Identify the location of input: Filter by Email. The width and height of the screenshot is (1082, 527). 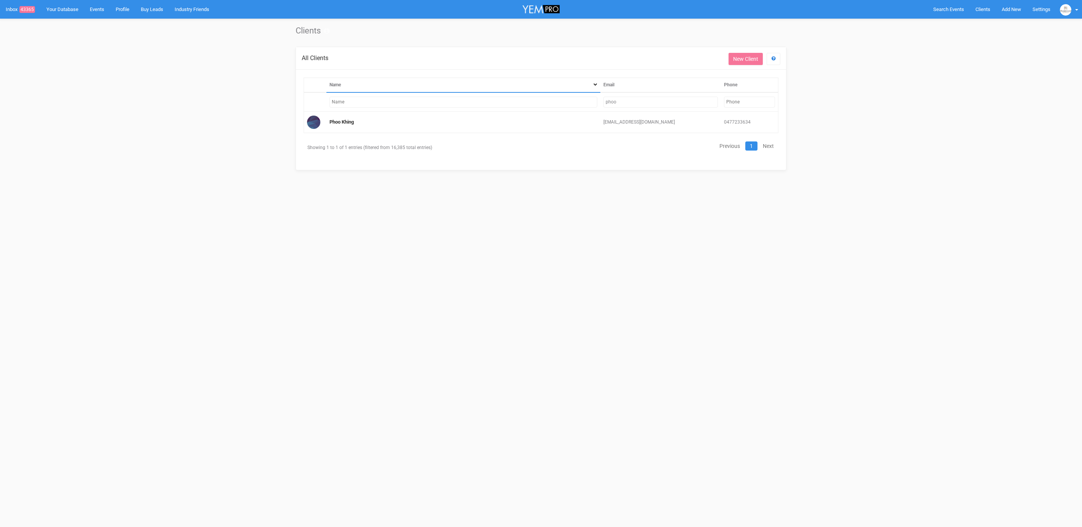
(661, 102).